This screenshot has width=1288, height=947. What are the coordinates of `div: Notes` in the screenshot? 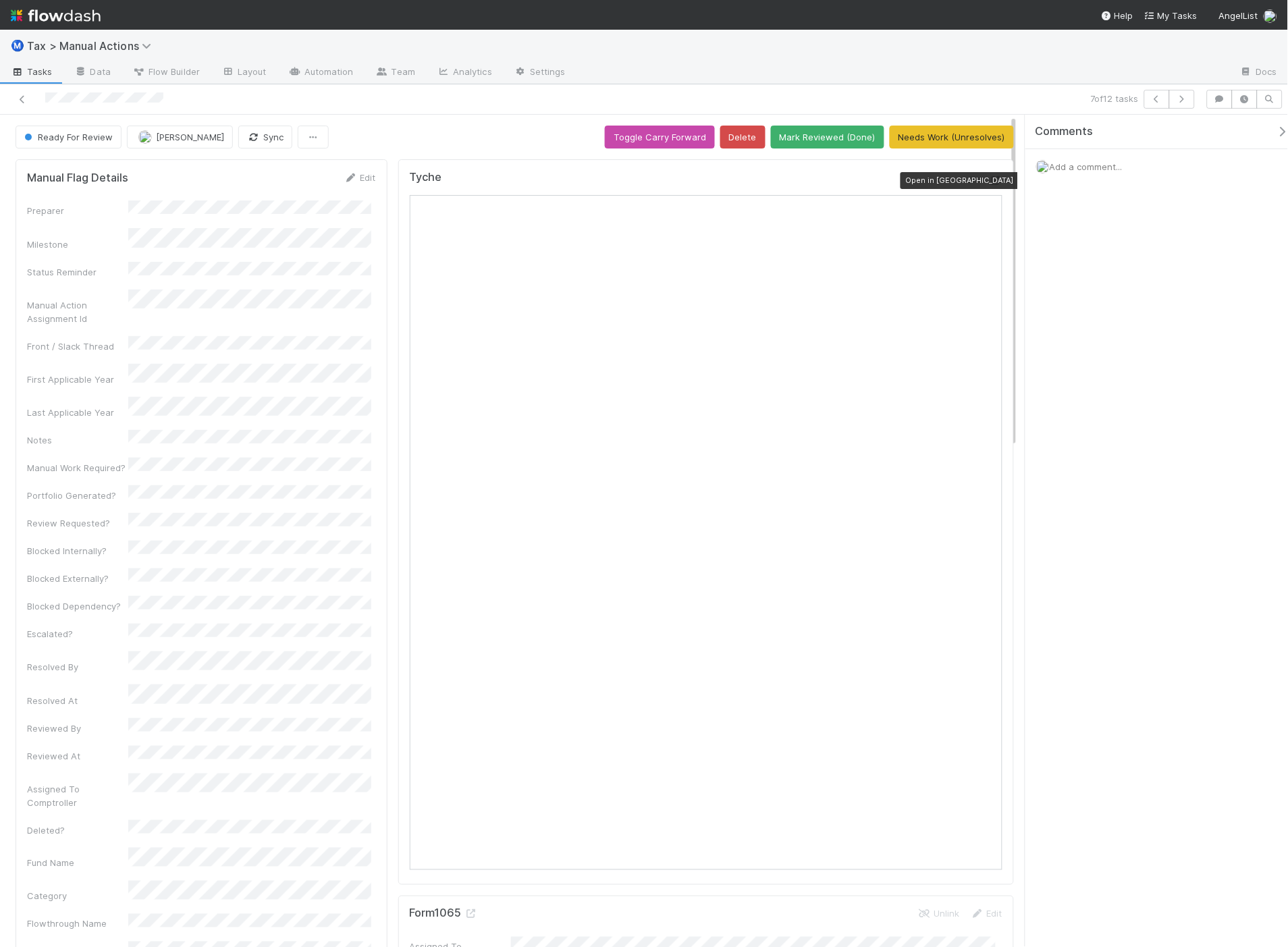 It's located at (77, 440).